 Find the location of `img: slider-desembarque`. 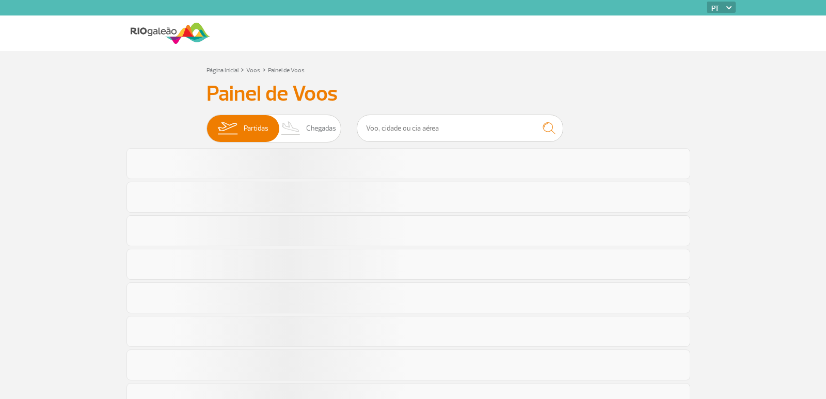

img: slider-desembarque is located at coordinates (291, 129).